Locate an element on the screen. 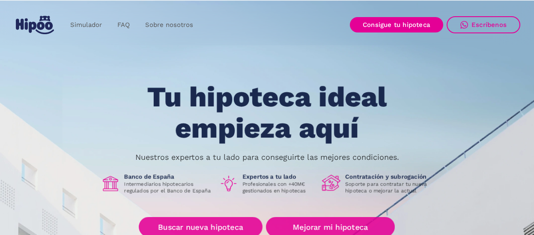 The height and width of the screenshot is (235, 534). h1: Banco de España is located at coordinates (168, 177).